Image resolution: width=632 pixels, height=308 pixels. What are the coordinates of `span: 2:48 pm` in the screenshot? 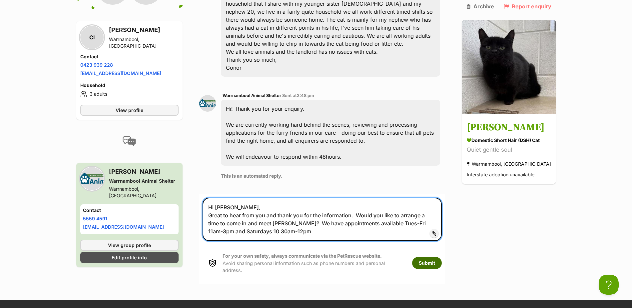 It's located at (305, 95).